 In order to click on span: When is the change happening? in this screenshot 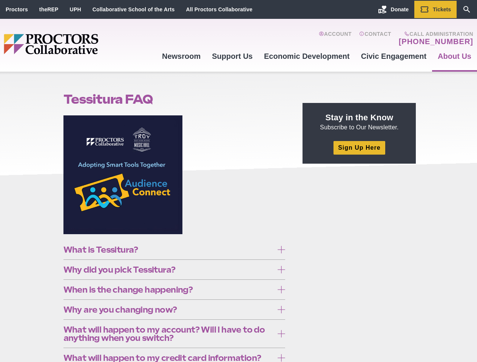, I will do `click(168, 290)`.